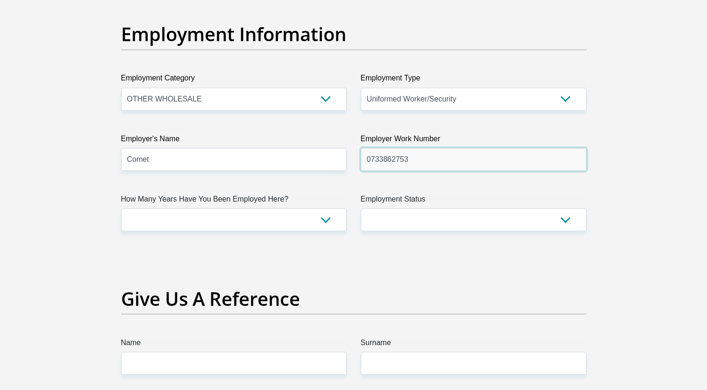  Describe the element at coordinates (234, 159) in the screenshot. I see `input: Employer's Name` at that location.